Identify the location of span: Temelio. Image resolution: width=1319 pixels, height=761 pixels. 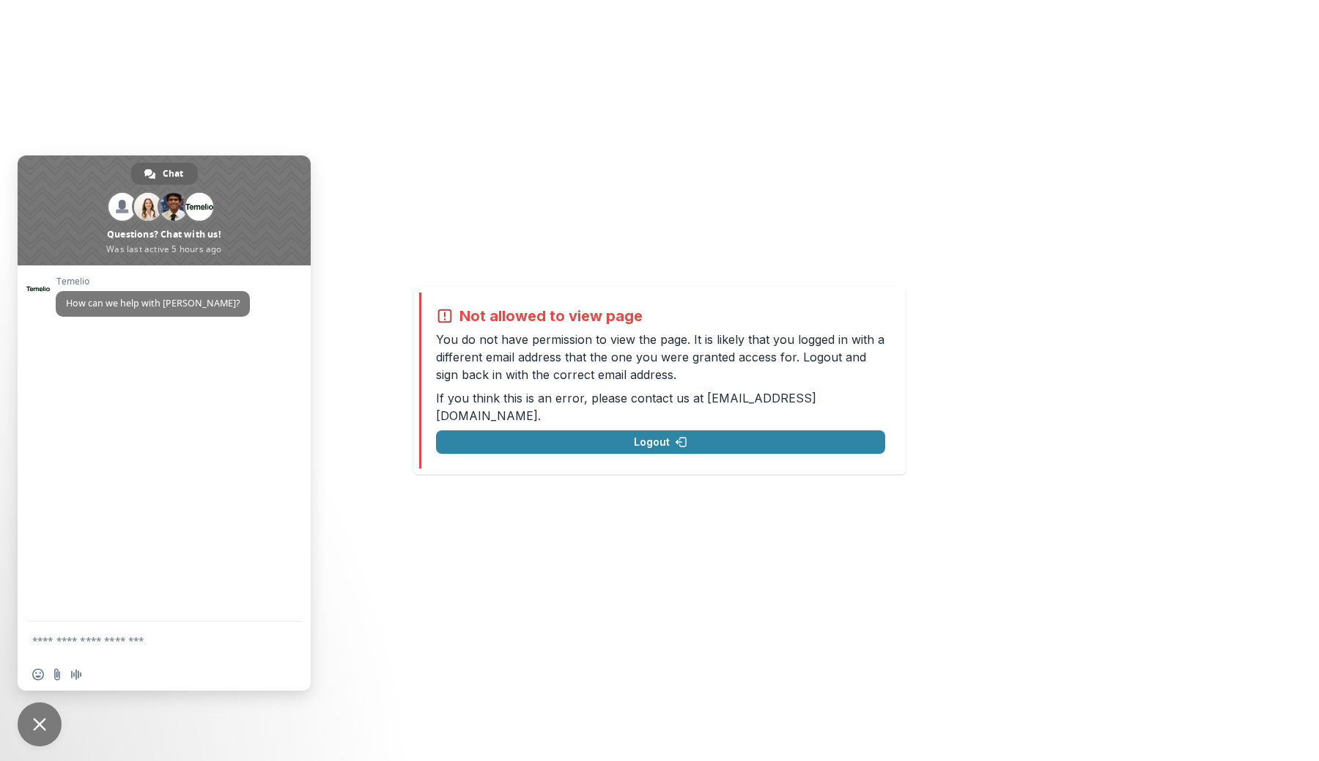
(152, 281).